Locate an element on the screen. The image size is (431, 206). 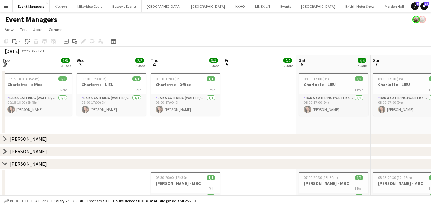
a: View is located at coordinates (9, 29).